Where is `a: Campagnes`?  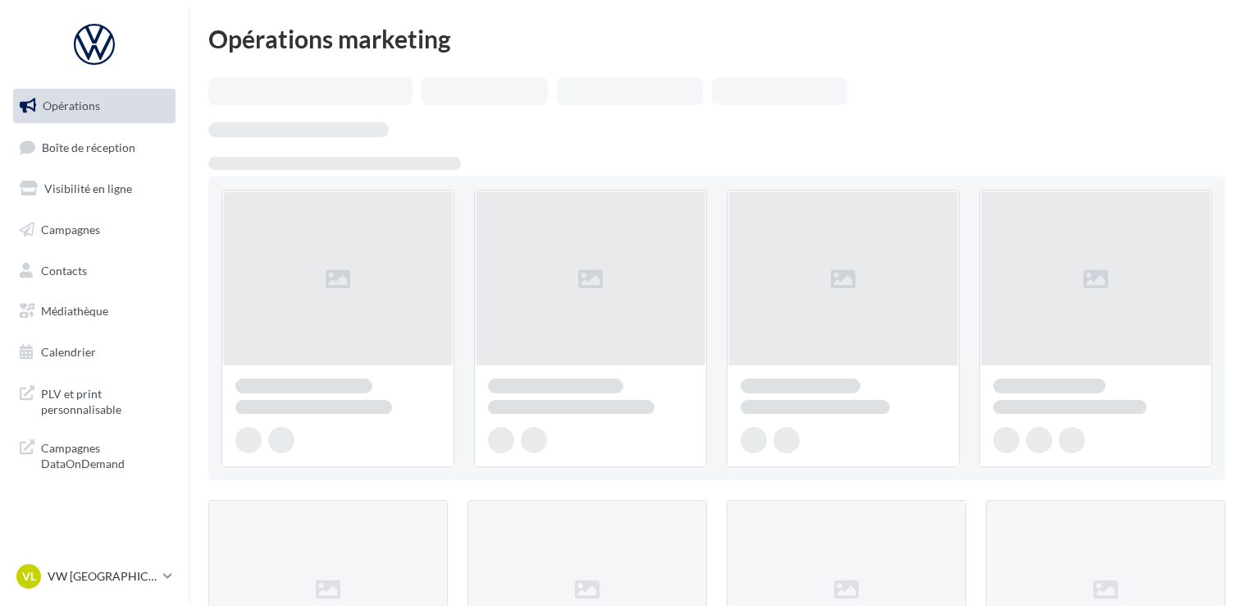
a: Campagnes is located at coordinates (94, 230).